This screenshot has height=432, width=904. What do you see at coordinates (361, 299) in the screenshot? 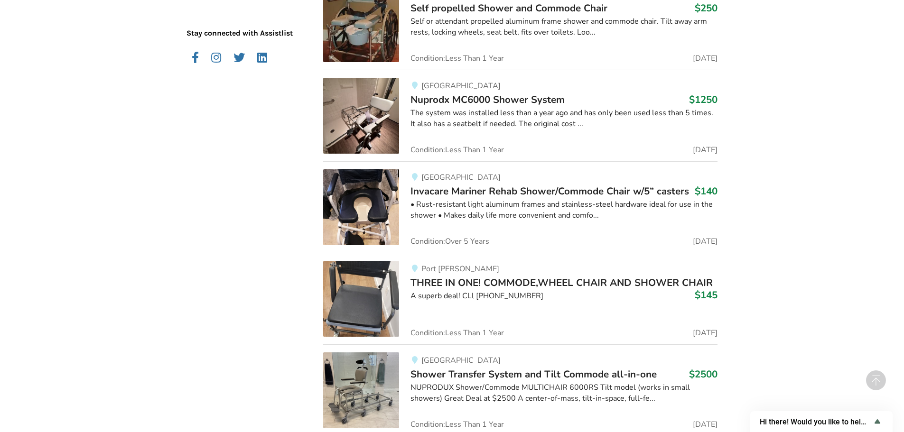
I see `img: bathroom safety-three in one! commode,wheel chair and shower chair` at bounding box center [361, 299].